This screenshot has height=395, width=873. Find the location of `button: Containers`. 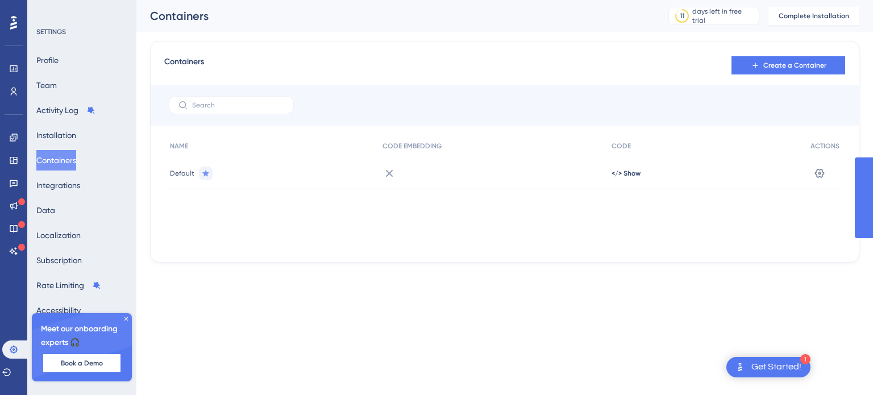

button: Containers is located at coordinates (56, 160).